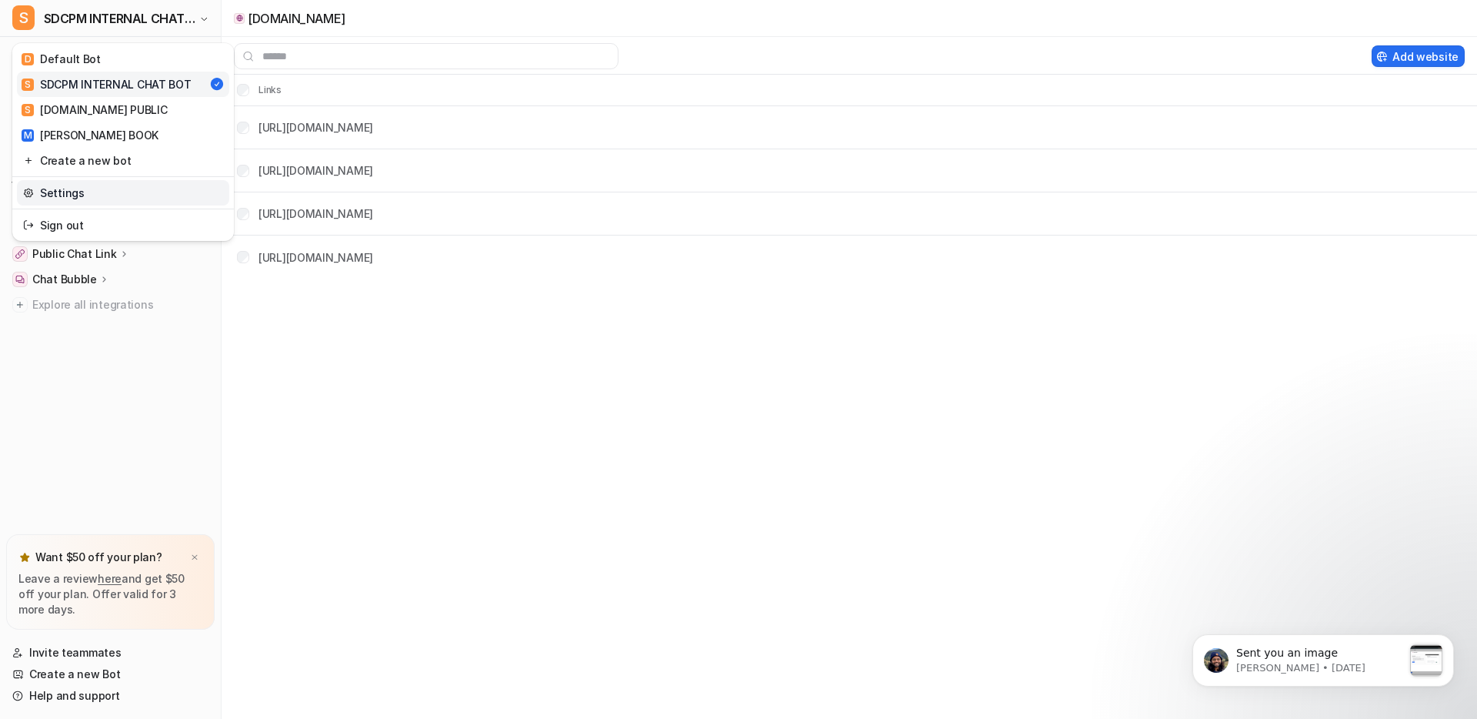 The height and width of the screenshot is (719, 1477). I want to click on span: M, so click(28, 135).